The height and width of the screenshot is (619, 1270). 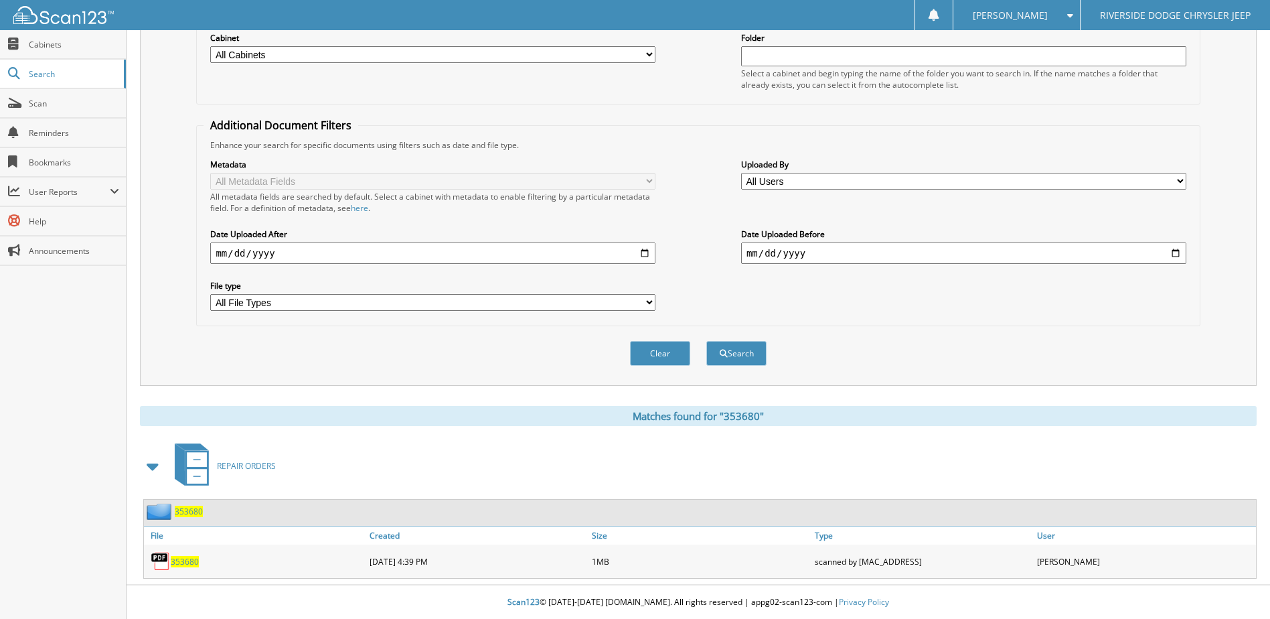 I want to click on div: Enhance your search for specific documents using filters such as date and file type., so click(x=698, y=145).